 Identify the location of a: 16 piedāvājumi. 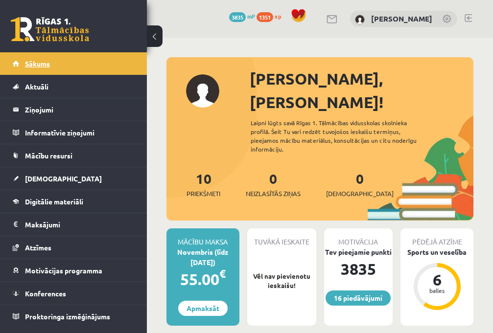
(358, 298).